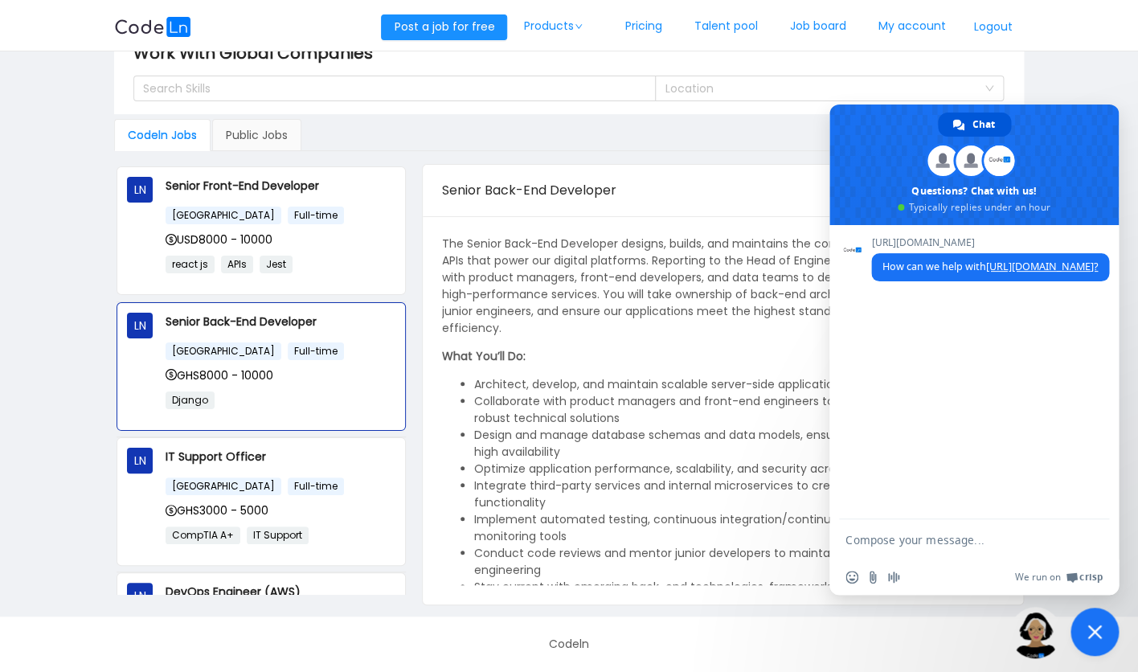  What do you see at coordinates (444, 27) in the screenshot?
I see `button: Post a job for free` at bounding box center [444, 27].